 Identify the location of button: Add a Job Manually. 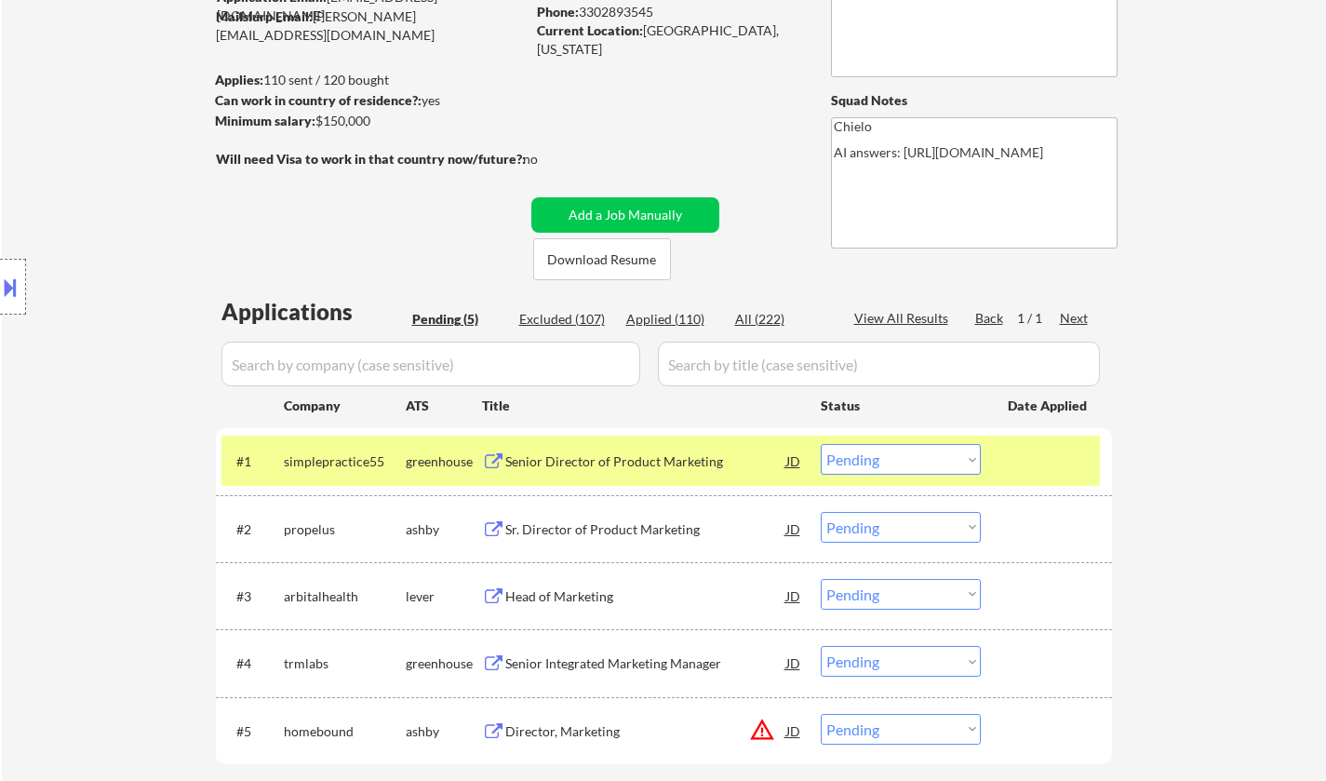
(625, 215).